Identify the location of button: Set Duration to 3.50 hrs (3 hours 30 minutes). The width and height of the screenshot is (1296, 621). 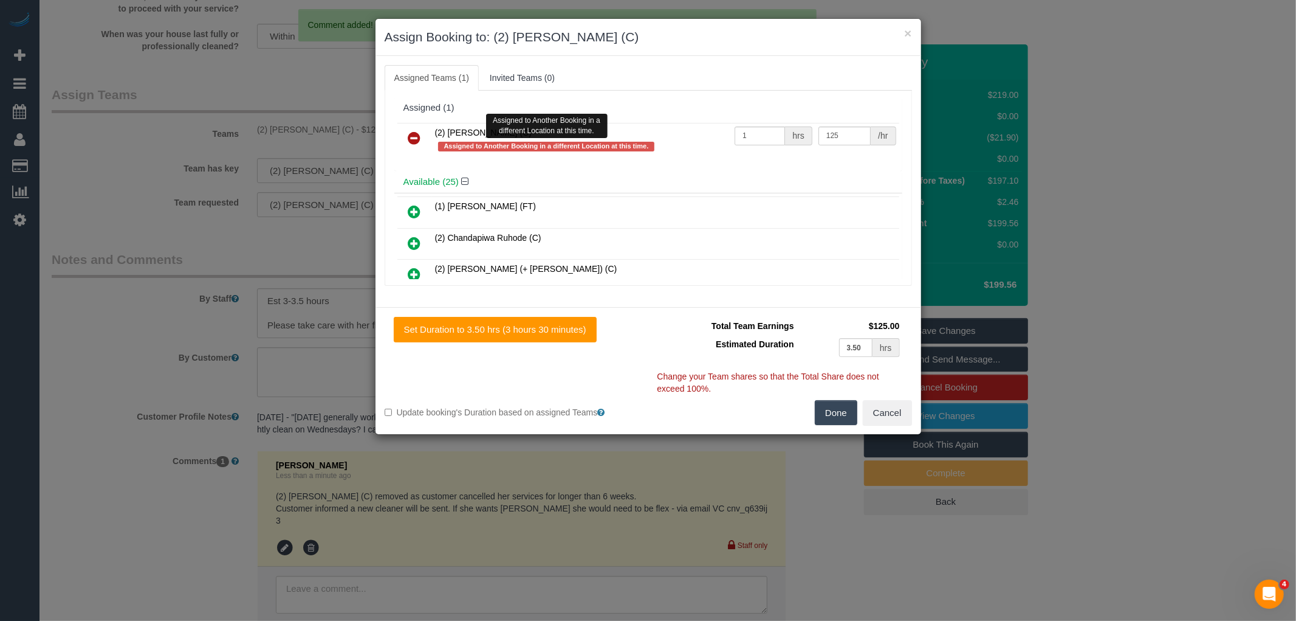
(495, 329).